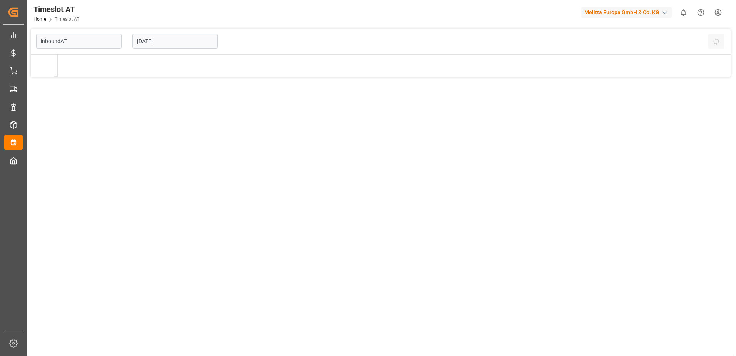 The image size is (736, 356). What do you see at coordinates (40, 19) in the screenshot?
I see `a: Home` at bounding box center [40, 19].